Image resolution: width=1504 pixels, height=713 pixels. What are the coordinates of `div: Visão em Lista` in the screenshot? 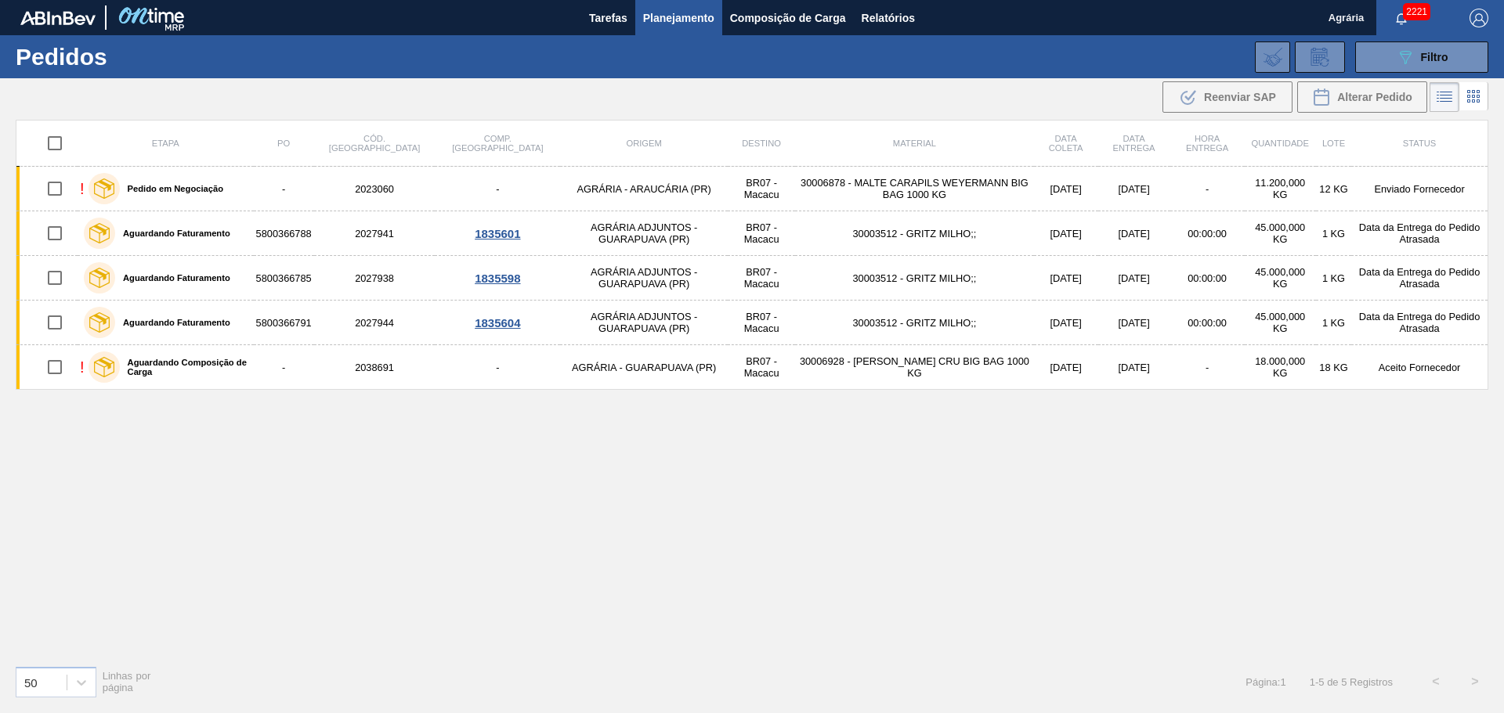 It's located at (1444, 97).